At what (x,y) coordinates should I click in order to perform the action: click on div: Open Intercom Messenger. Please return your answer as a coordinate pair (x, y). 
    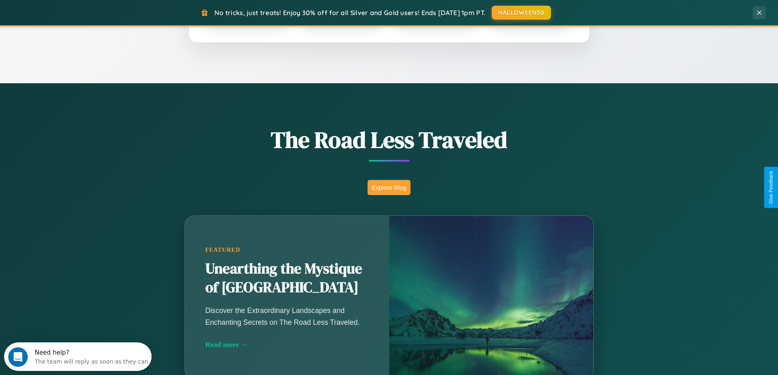
    Looking at the image, I should click on (78, 14).